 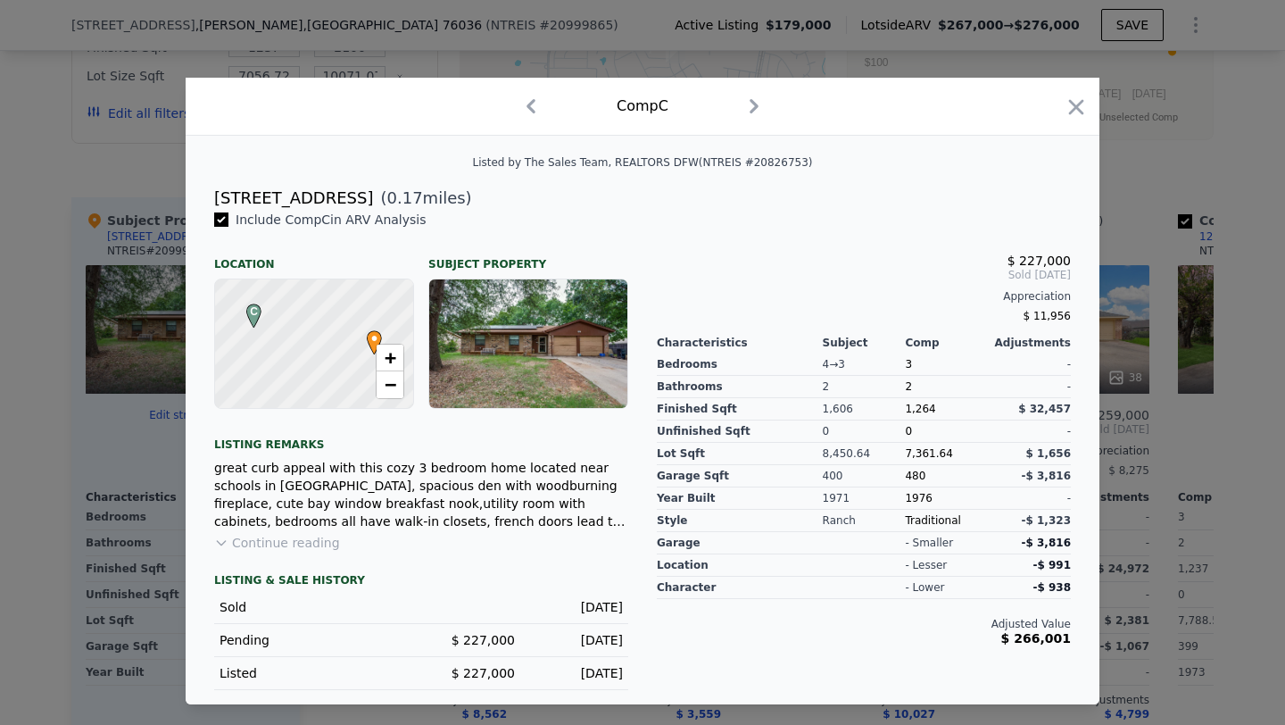 I want to click on div: Comp, so click(x=946, y=343).